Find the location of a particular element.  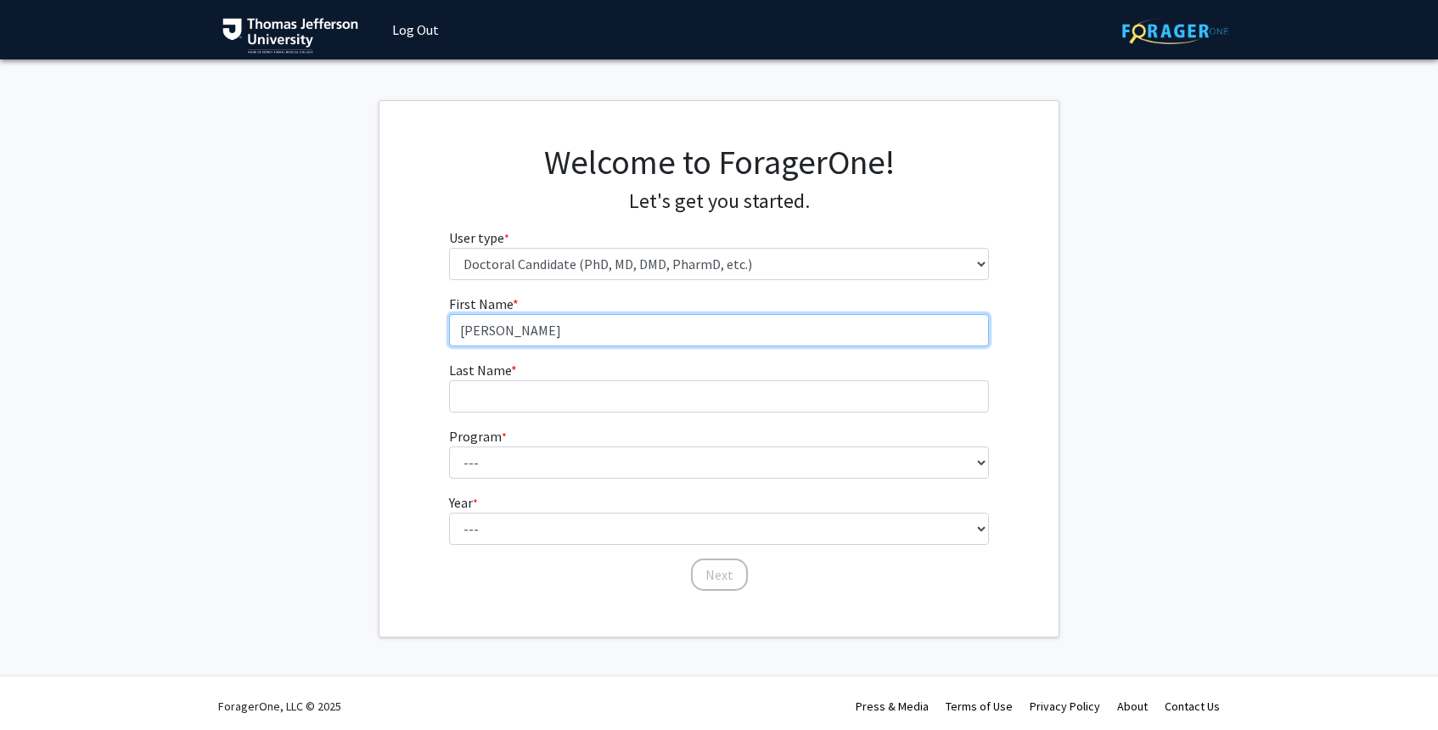

span: Last Name is located at coordinates (480, 370).